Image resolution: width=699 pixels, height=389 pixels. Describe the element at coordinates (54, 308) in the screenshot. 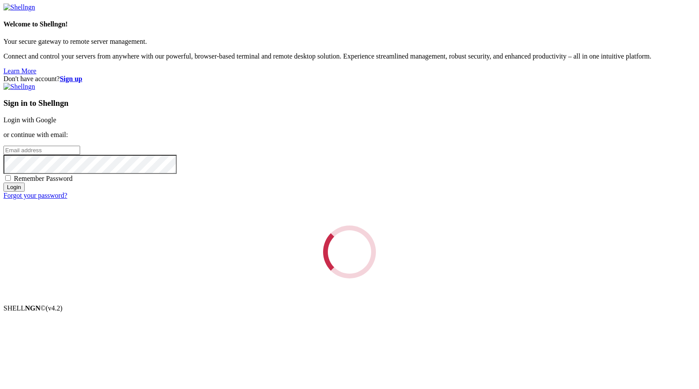

I see `span: 4.2.0` at that location.